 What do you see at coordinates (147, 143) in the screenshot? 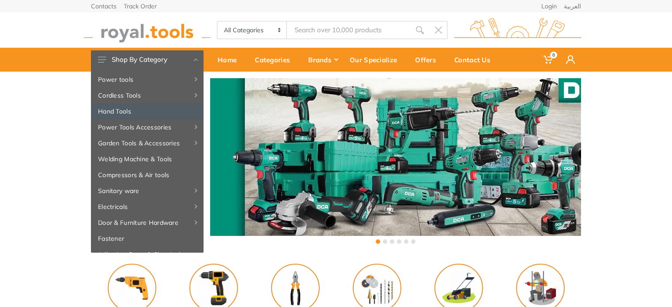
I see `a: Garden Tools & Accessories` at bounding box center [147, 143].